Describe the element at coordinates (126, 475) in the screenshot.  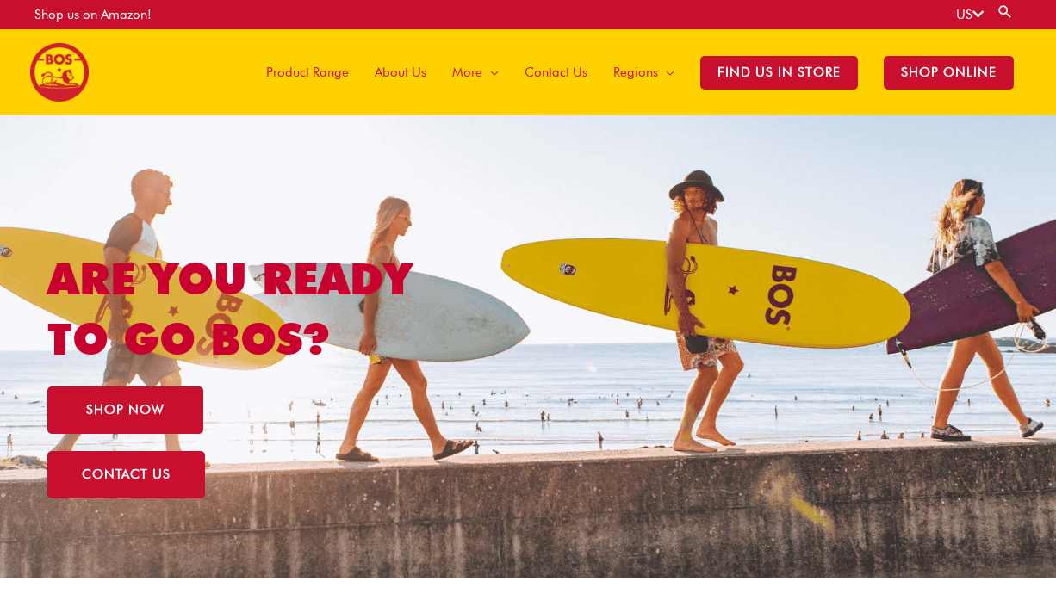
I see `span: CONTACT US` at that location.